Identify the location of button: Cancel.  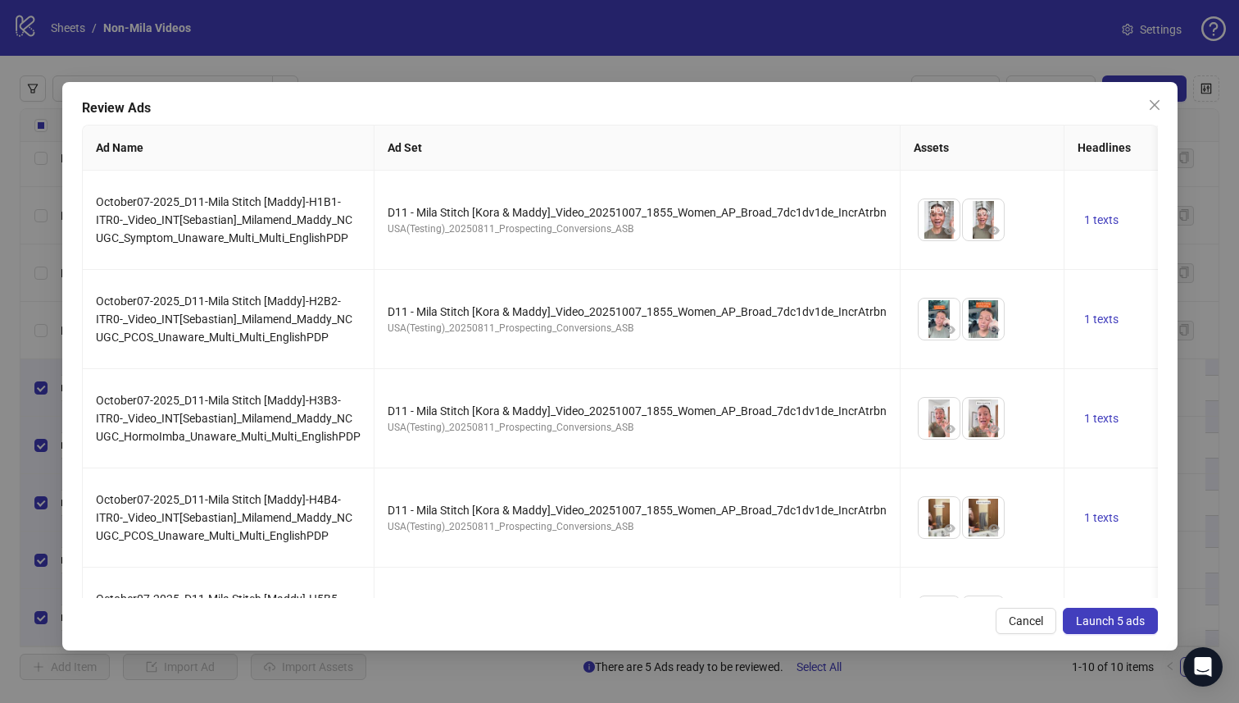
(1025, 621).